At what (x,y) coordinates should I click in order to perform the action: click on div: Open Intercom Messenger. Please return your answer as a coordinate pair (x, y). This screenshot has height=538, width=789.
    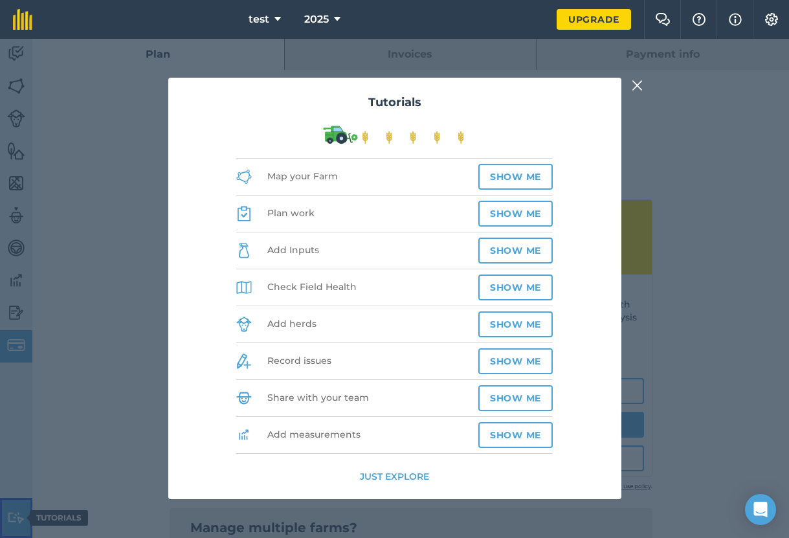
    Looking at the image, I should click on (761, 509).